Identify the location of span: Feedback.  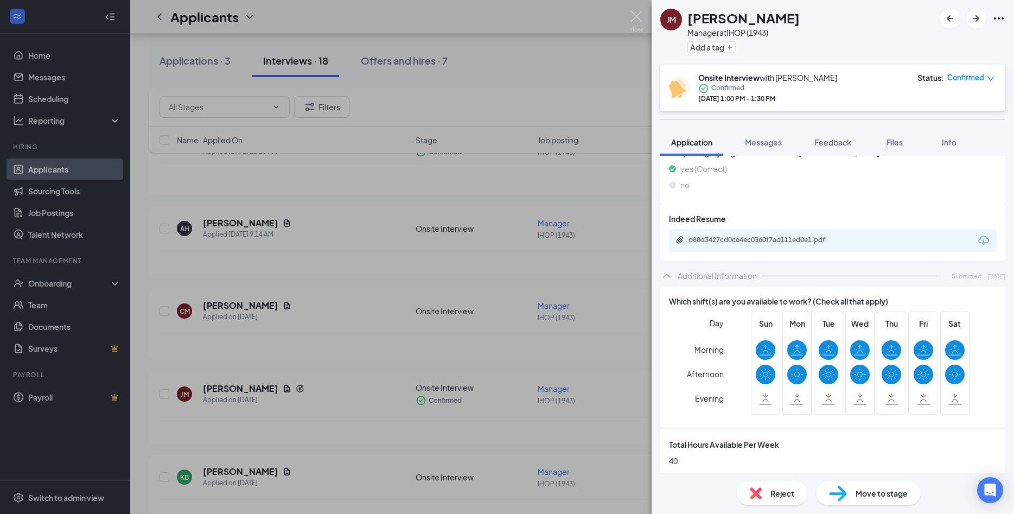
(833, 142).